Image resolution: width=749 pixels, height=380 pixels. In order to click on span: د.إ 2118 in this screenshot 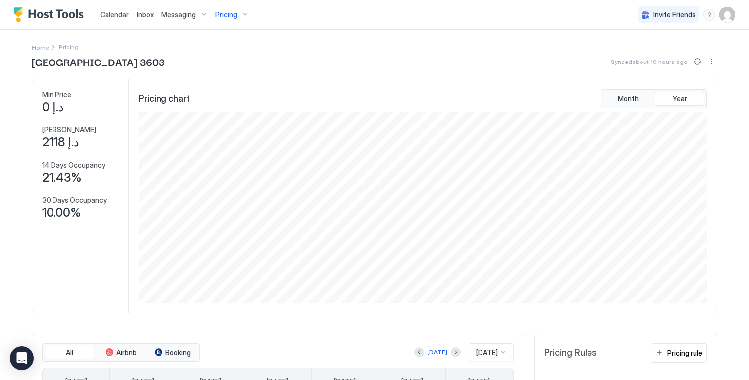, I will do `click(60, 142)`.